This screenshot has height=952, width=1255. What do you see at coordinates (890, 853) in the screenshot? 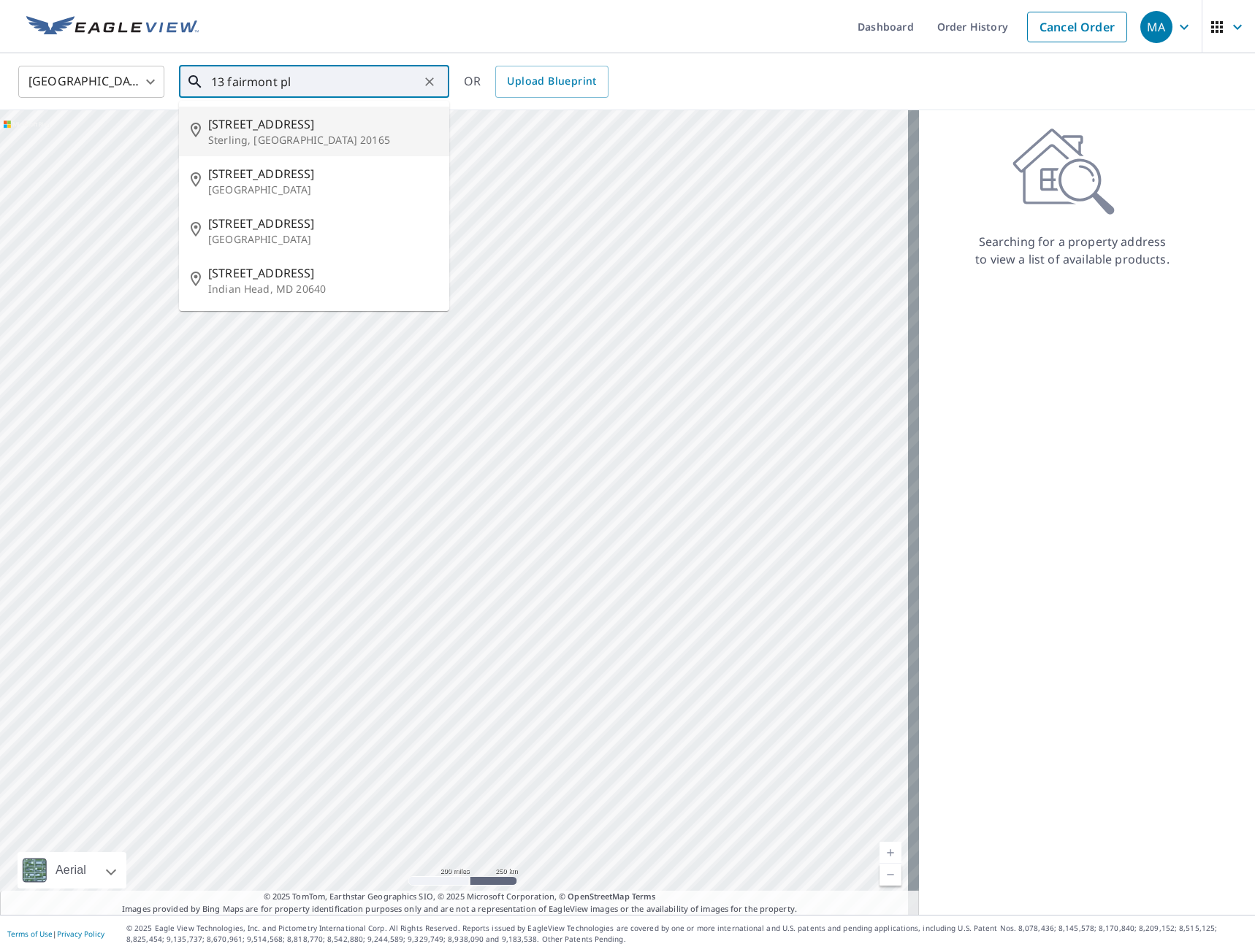
I see `a: Current Level 5, Zoom In` at bounding box center [890, 853].